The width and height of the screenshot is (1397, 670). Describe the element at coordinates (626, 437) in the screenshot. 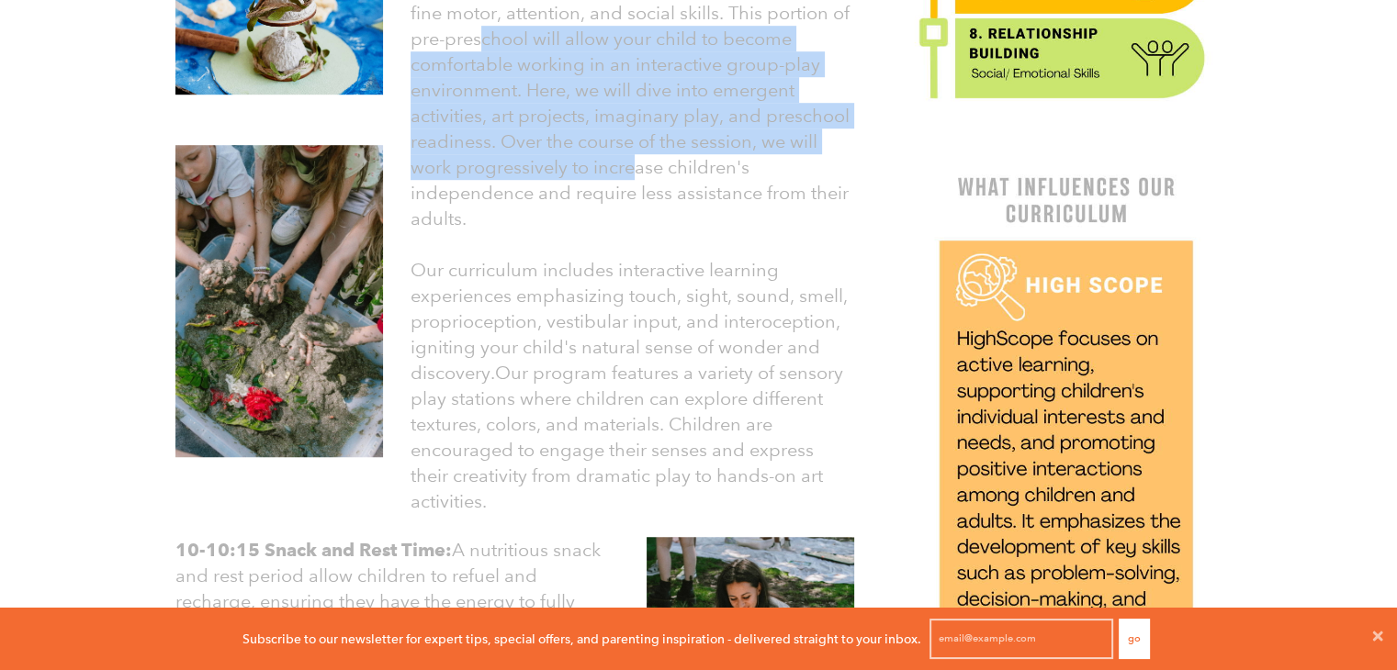

I see `span: Our program features a variety of sensory play stations where children can explore different text...` at that location.